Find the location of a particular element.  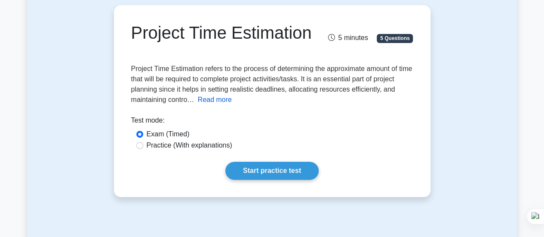

span: Project Time Estimation refers to the process of determining the approximate amount of time that ... is located at coordinates (272, 84).